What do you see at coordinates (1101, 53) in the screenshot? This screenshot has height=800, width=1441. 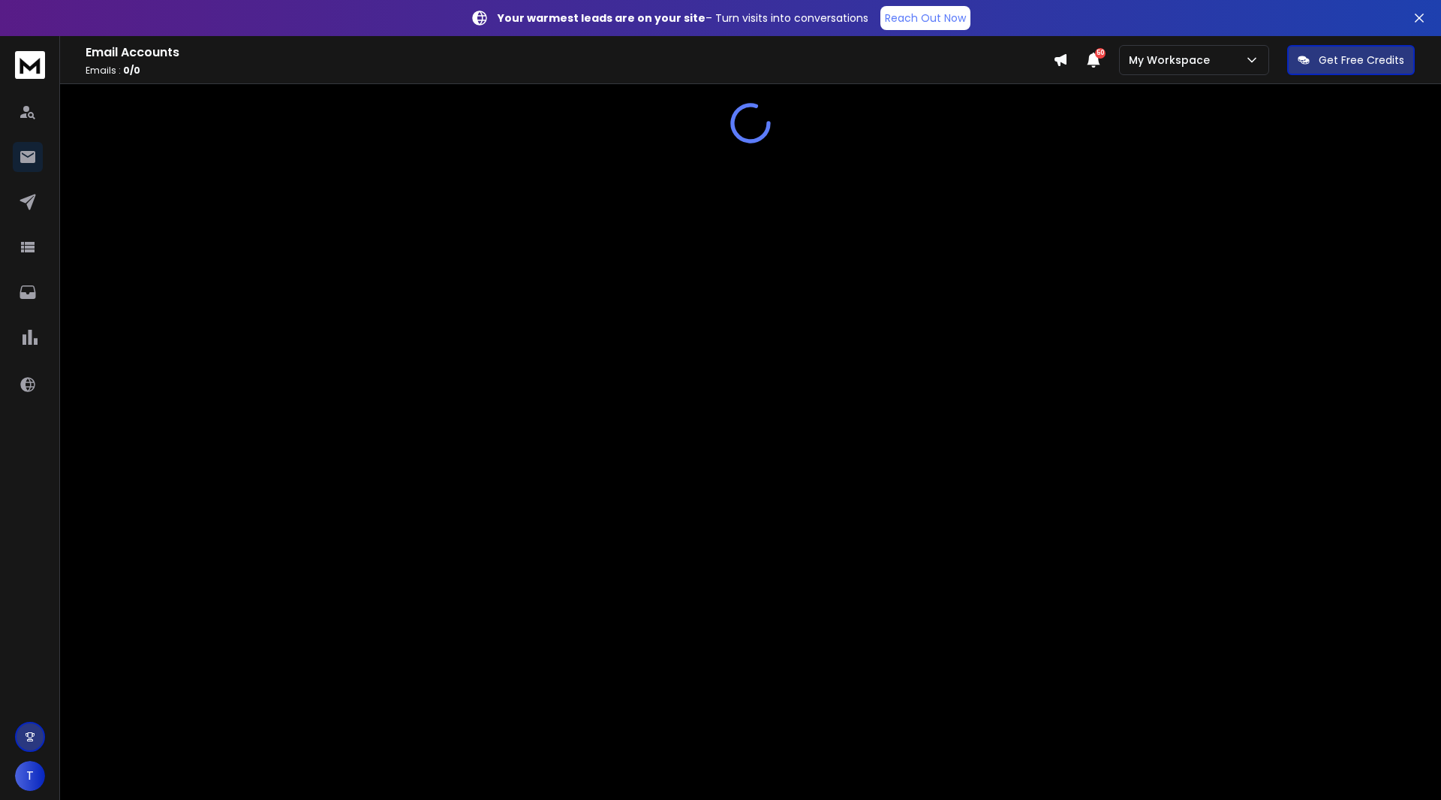 I see `span: 50` at bounding box center [1101, 53].